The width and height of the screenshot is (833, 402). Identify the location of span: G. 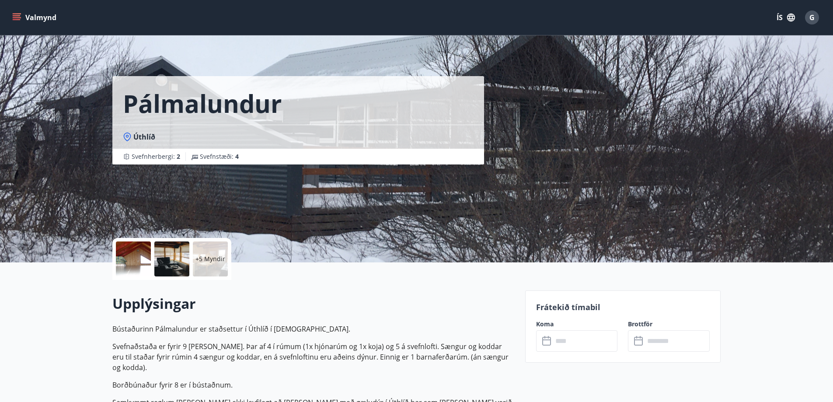
(812, 17).